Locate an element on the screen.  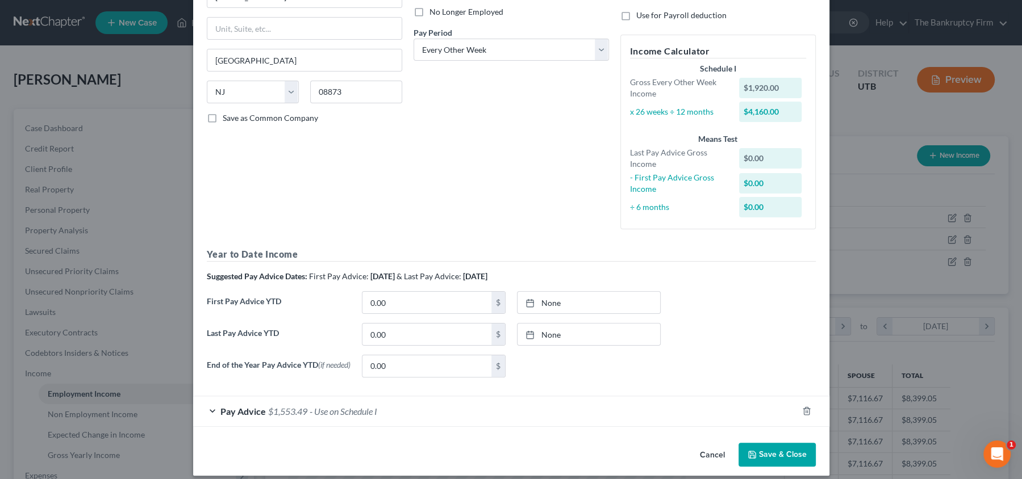
label: Last Pay Advice YTD is located at coordinates (278, 339).